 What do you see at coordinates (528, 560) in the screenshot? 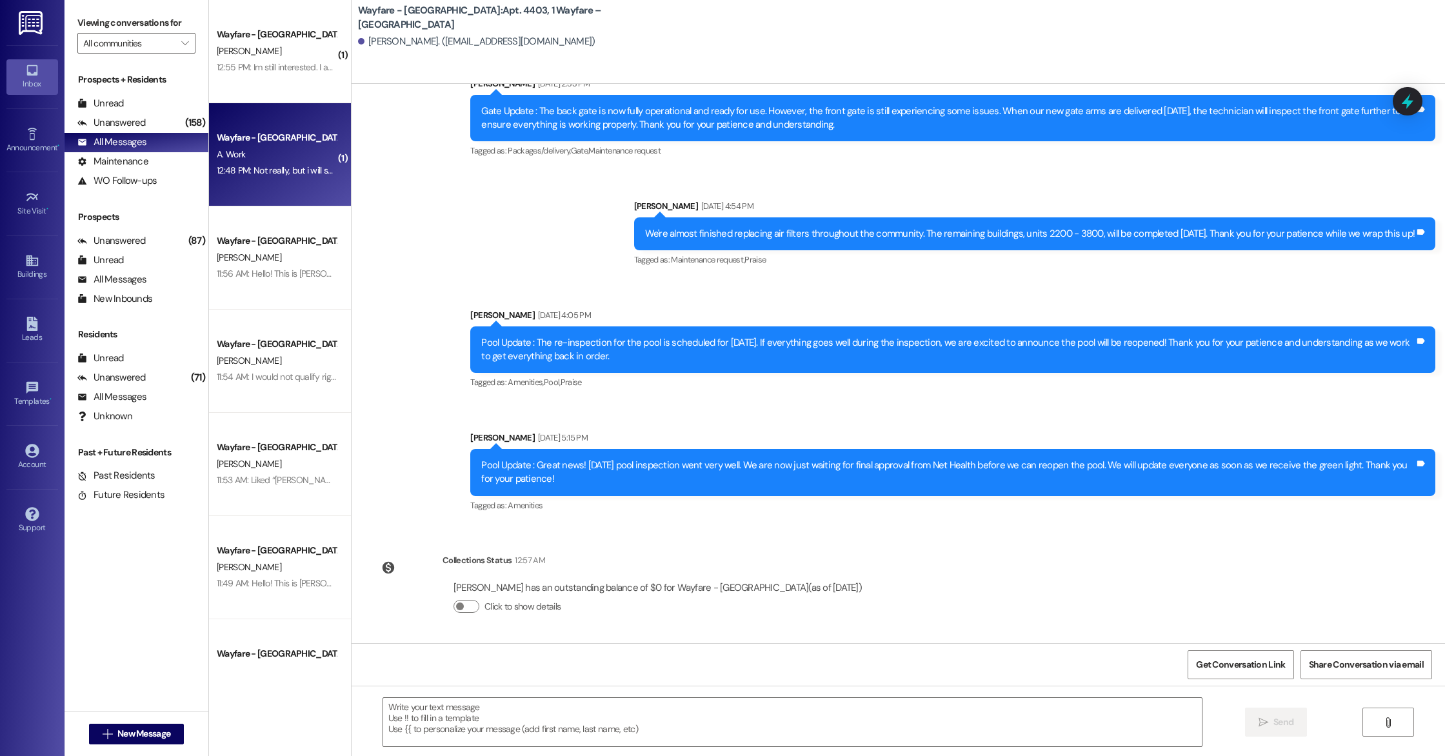
I see `div: 12:57 AM` at bounding box center [528, 560].